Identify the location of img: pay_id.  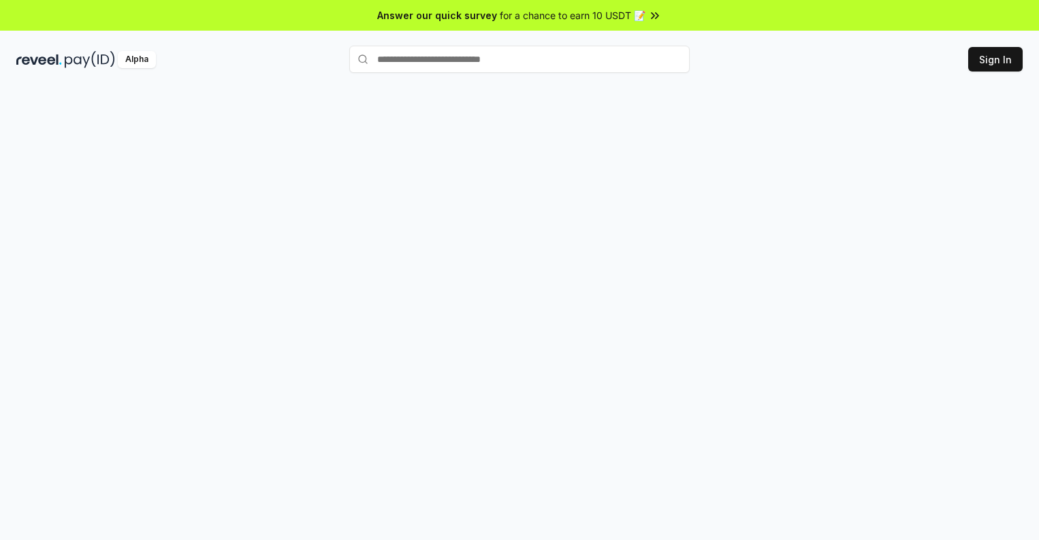
(90, 59).